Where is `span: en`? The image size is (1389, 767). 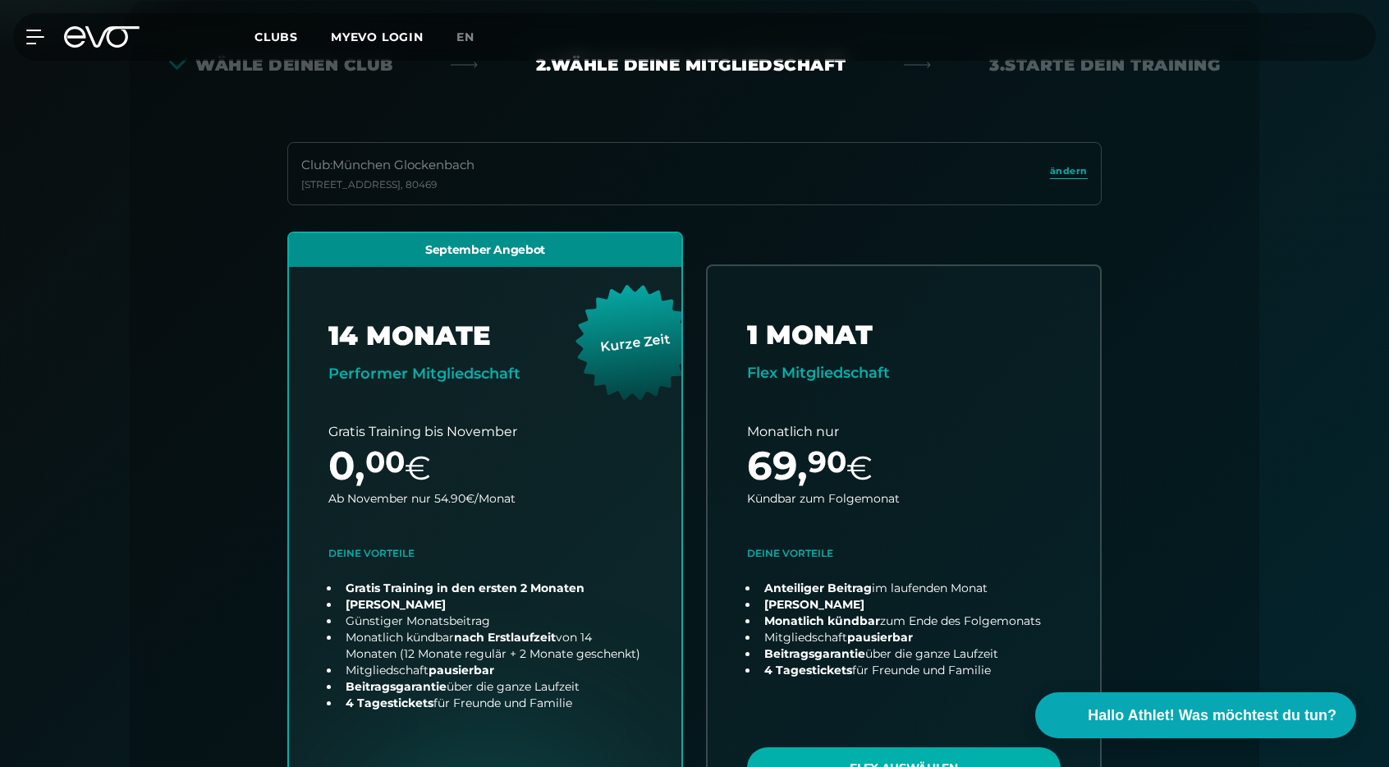
span: en is located at coordinates (465, 37).